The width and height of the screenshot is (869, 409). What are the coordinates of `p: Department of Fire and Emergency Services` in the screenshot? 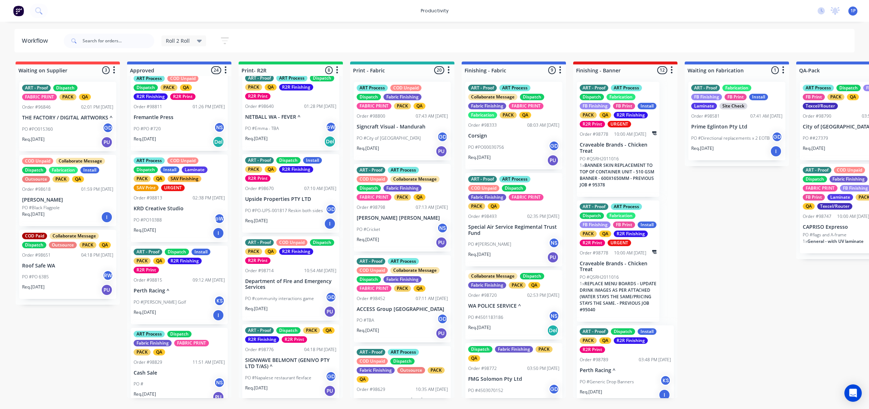 It's located at (291, 284).